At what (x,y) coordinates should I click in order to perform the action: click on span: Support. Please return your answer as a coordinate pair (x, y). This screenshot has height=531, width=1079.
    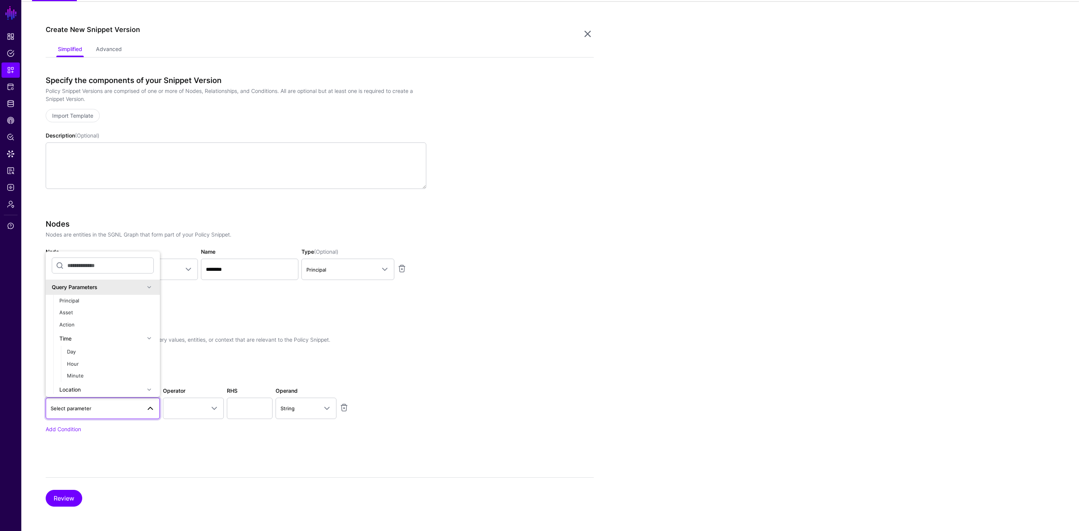
    Looking at the image, I should click on (11, 226).